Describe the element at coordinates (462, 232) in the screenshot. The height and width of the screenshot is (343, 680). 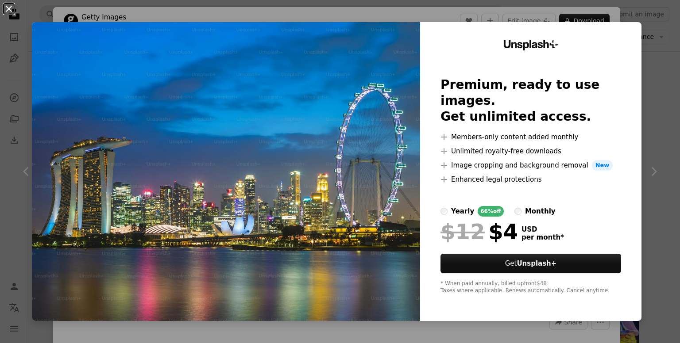
I see `span: $12` at that location.